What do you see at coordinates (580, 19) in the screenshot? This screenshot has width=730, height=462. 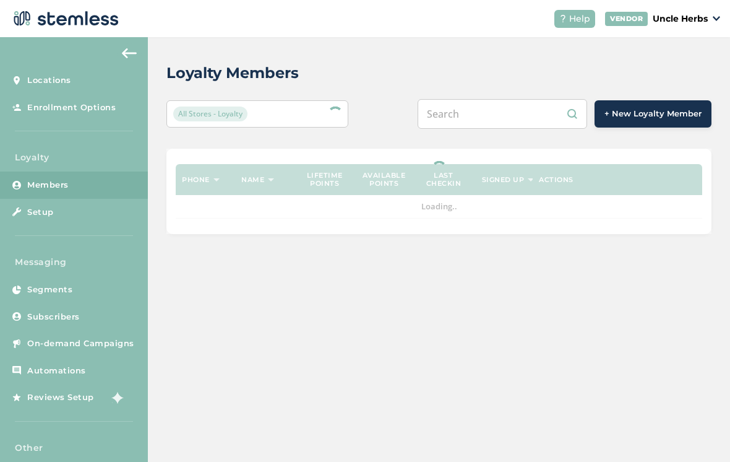 I see `span: Help` at bounding box center [580, 19].